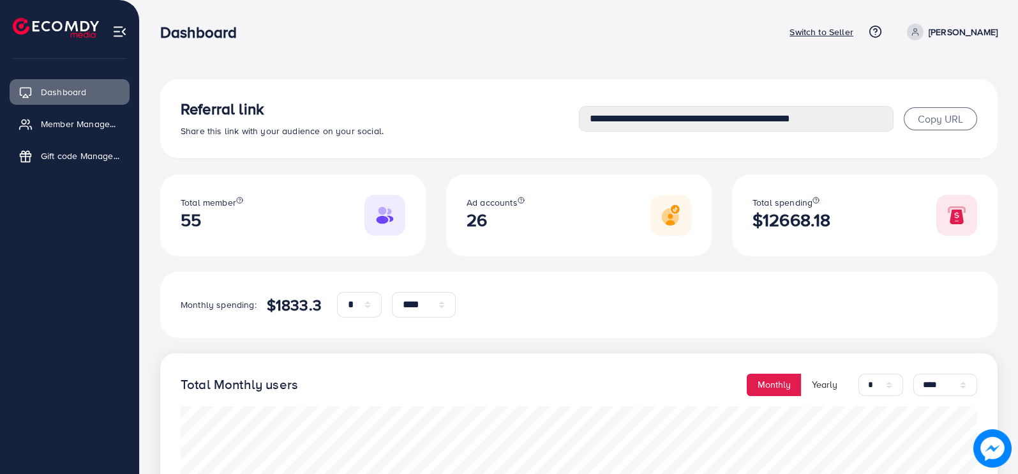  What do you see at coordinates (70, 92) in the screenshot?
I see `a: Dashboard` at bounding box center [70, 92].